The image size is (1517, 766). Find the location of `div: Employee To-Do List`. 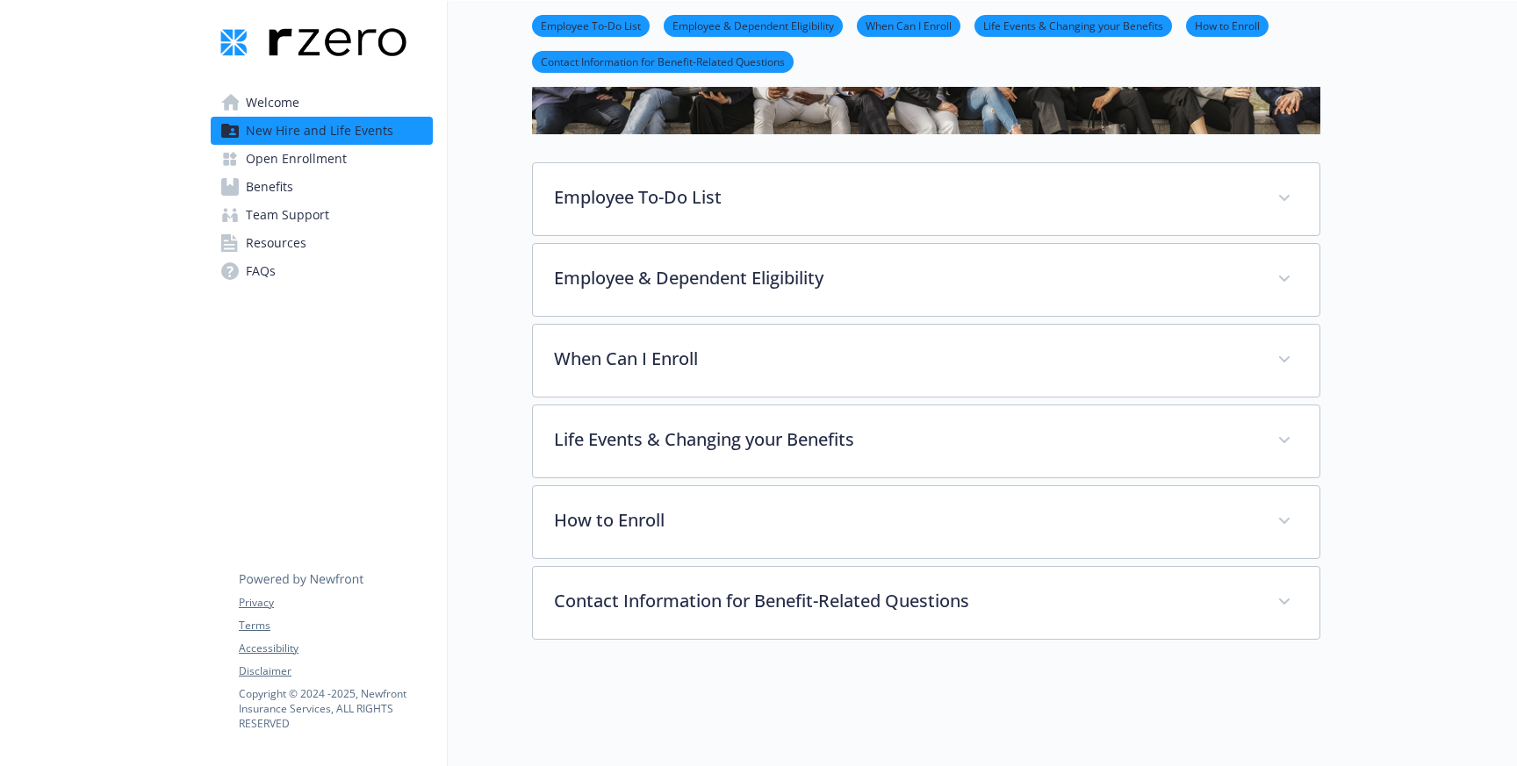

div: Employee To-Do List is located at coordinates (926, 199).